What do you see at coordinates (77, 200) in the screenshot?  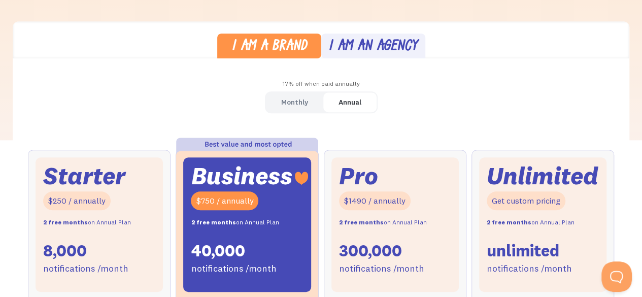 I see `div: $250 / annually` at bounding box center [77, 200].